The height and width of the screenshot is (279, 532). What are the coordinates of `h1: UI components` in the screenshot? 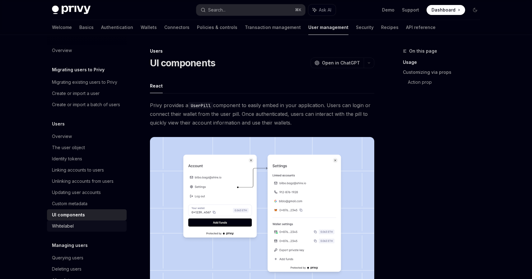 It's located at (183, 63).